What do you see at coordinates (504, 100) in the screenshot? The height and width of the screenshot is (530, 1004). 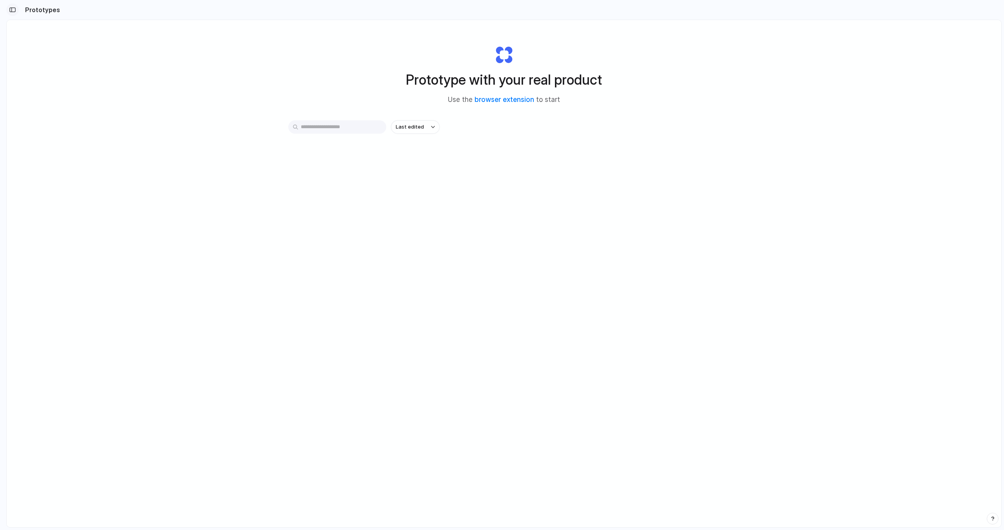 I see `span: Use the to start` at bounding box center [504, 100].